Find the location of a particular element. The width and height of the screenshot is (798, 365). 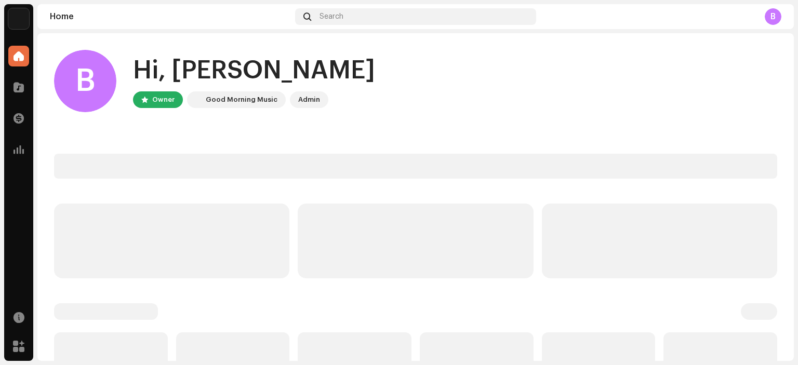

div: Good Morning Music is located at coordinates (242, 100).